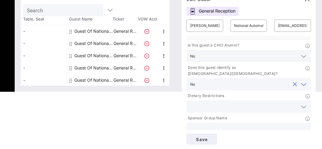 This screenshot has height=149, width=322. What do you see at coordinates (125, 19) in the screenshot?
I see `span: Ticket` at bounding box center [125, 19].